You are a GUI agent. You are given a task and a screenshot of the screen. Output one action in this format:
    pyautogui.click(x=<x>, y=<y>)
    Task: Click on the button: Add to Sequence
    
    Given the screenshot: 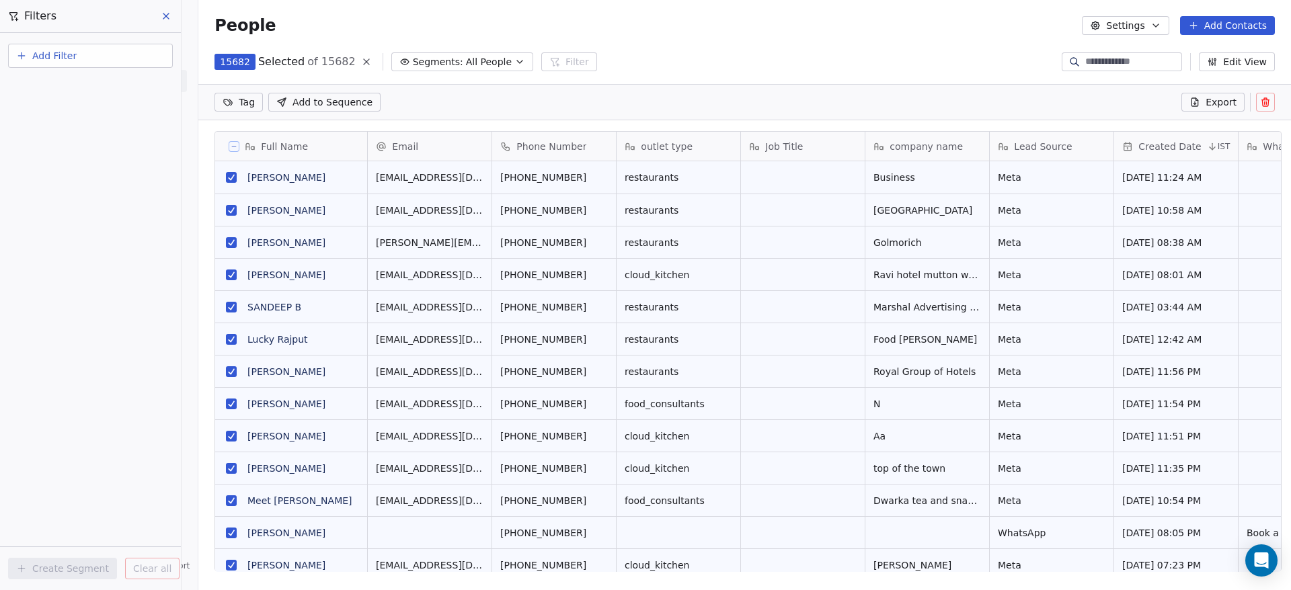 What is the action you would take?
    pyautogui.click(x=324, y=102)
    